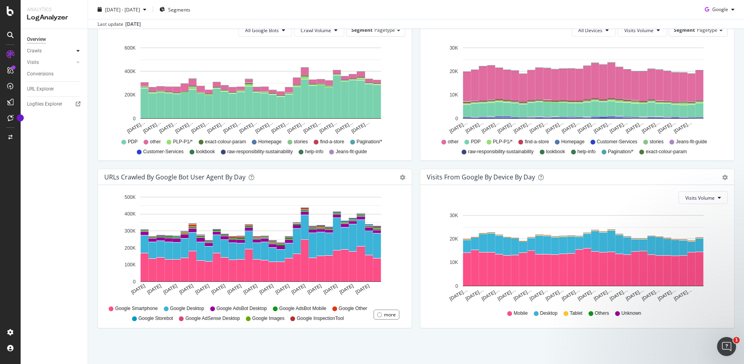  I want to click on a: Logfiles Explorer, so click(54, 104).